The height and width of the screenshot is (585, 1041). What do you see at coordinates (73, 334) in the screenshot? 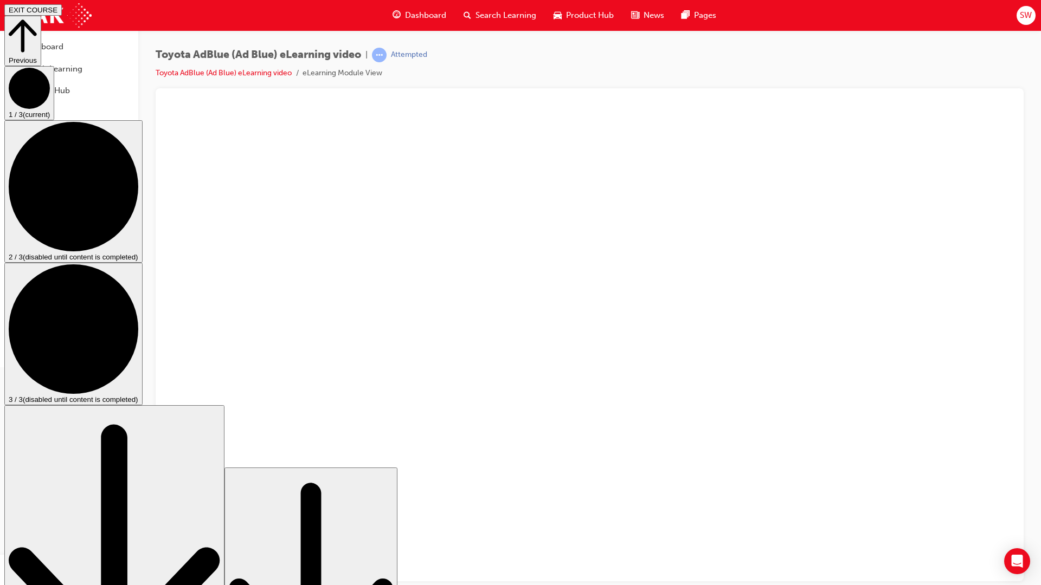
I see `button: 3 / 3(disabled until content is completed)` at bounding box center [73, 334].